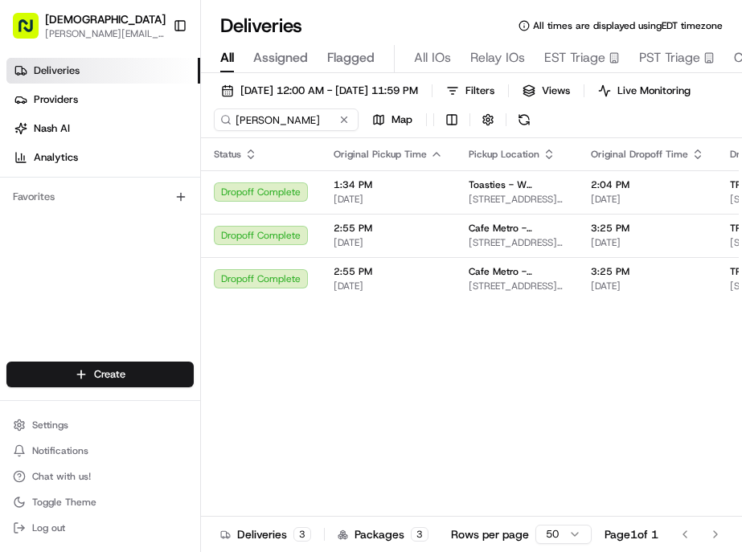  Describe the element at coordinates (109, 374) in the screenshot. I see `span: Create` at that location.